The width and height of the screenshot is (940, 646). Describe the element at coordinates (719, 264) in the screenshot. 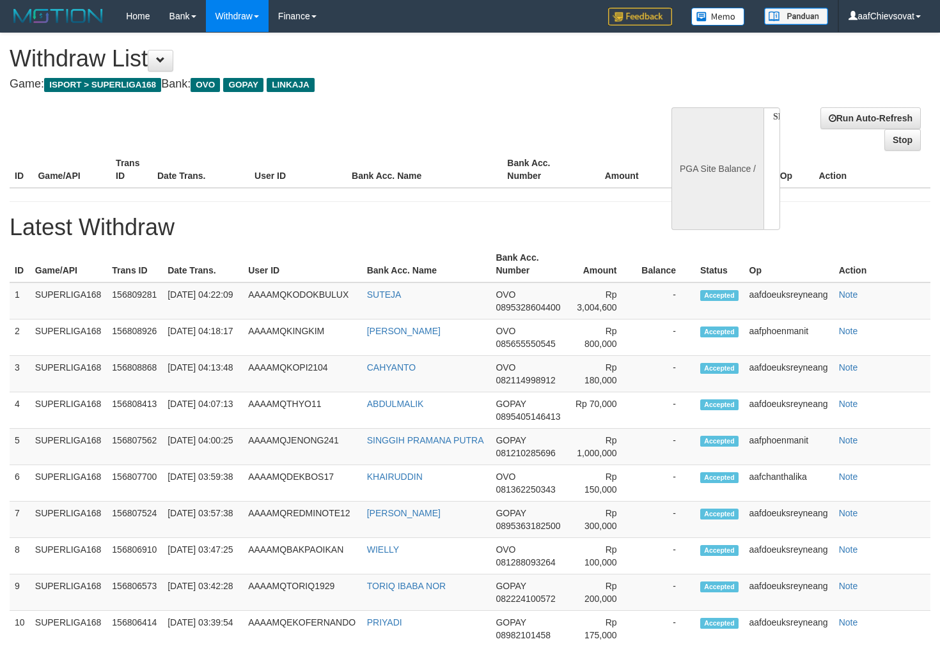

I see `th: Status` at that location.